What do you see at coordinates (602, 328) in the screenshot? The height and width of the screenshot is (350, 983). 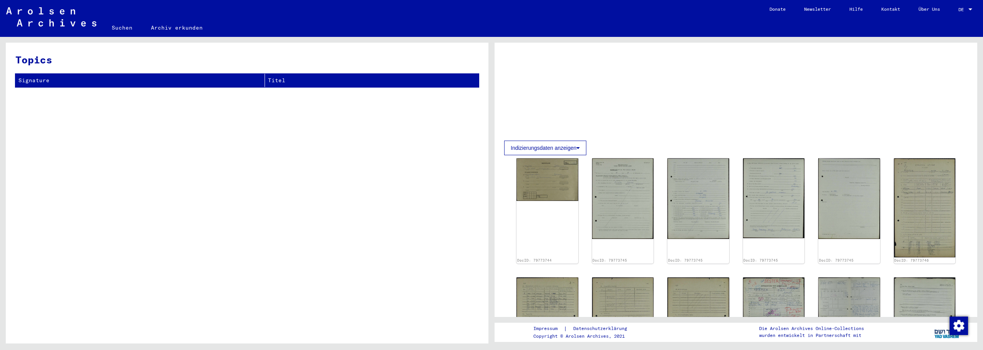 I see `a: Datenschutzerklärung` at bounding box center [602, 328].